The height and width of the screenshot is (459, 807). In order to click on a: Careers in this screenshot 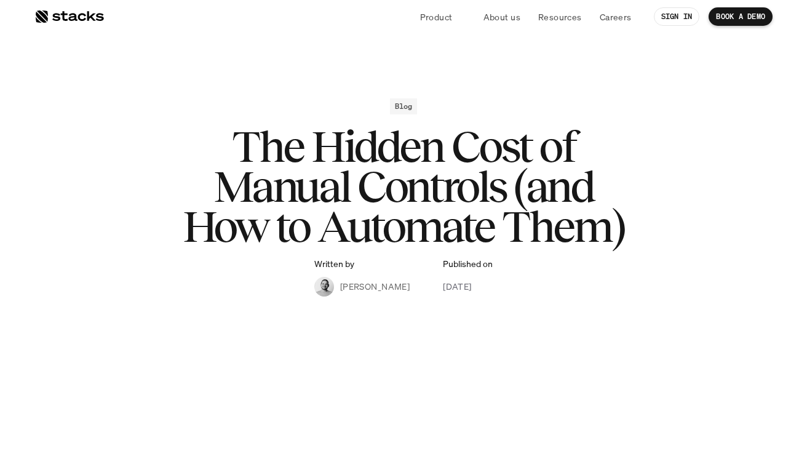, I will do `click(616, 17)`.